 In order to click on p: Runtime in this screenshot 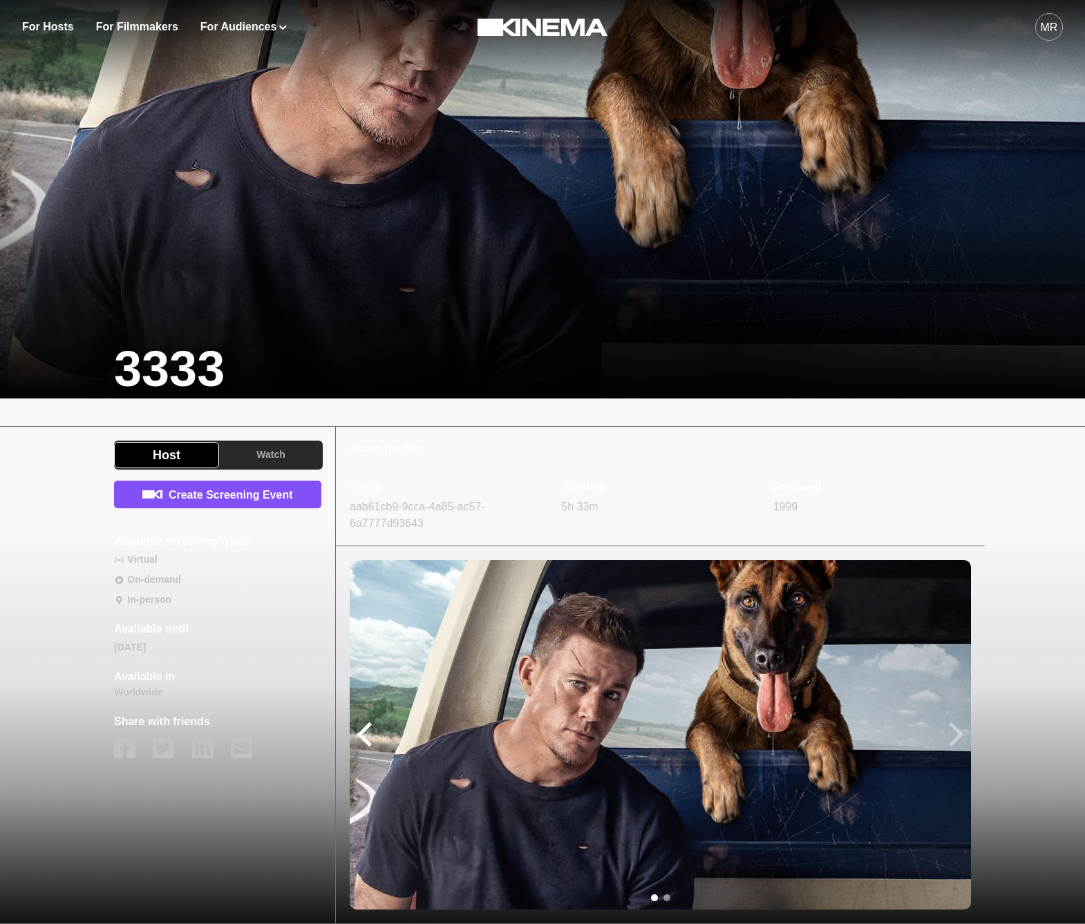, I will do `click(660, 488)`.